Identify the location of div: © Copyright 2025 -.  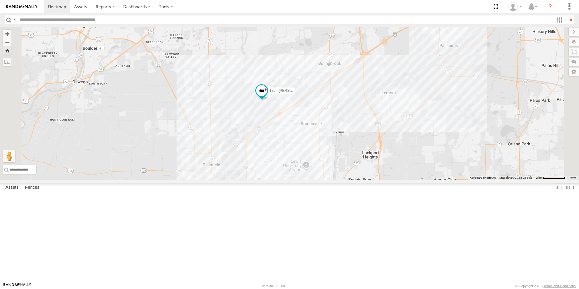
(545, 286).